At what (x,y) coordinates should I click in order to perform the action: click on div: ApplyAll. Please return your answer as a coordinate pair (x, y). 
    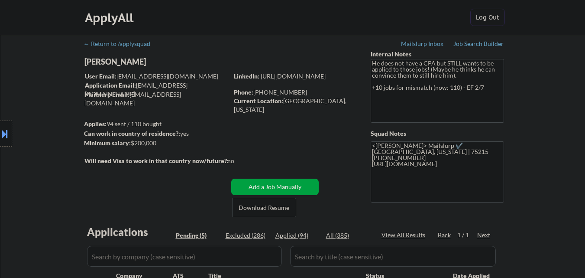
    Looking at the image, I should click on (110, 18).